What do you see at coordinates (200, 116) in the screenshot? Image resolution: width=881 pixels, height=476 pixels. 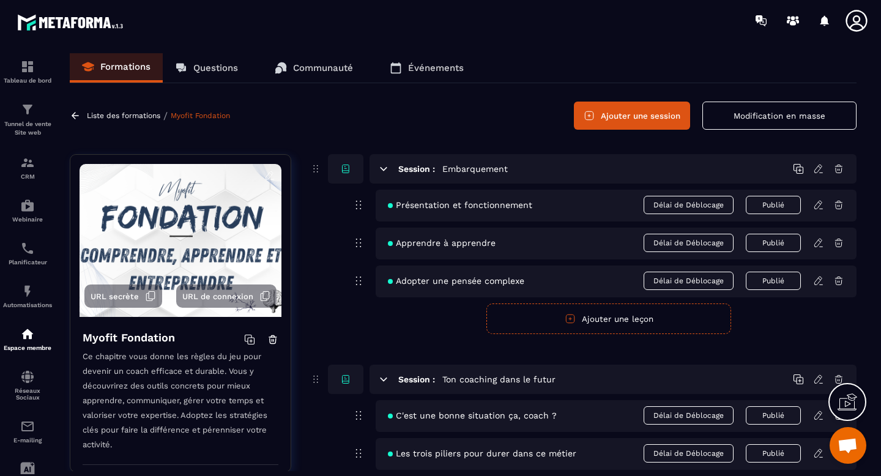 I see `a: Myofit Fondation` at bounding box center [200, 116].